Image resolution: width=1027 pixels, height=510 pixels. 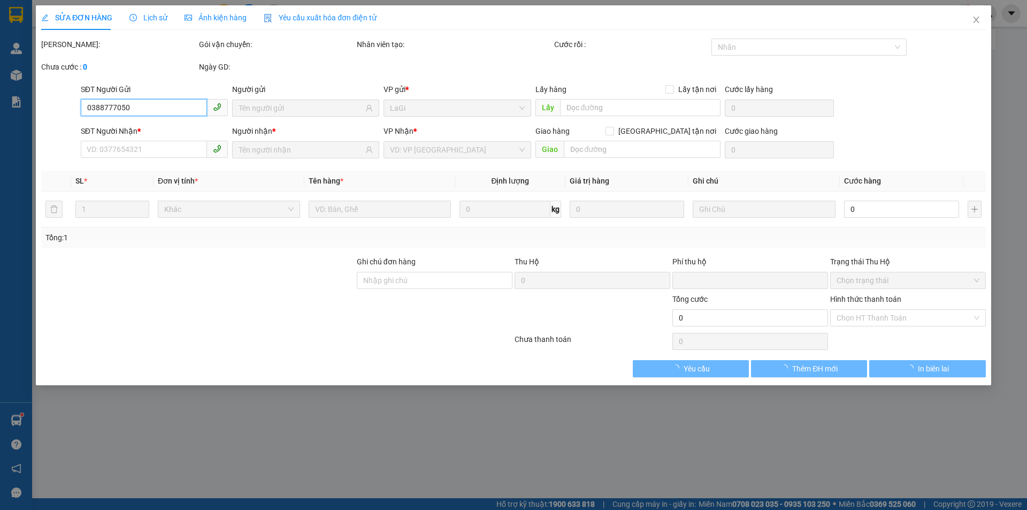 I want to click on span: Chọn trạng thái, so click(x=908, y=280).